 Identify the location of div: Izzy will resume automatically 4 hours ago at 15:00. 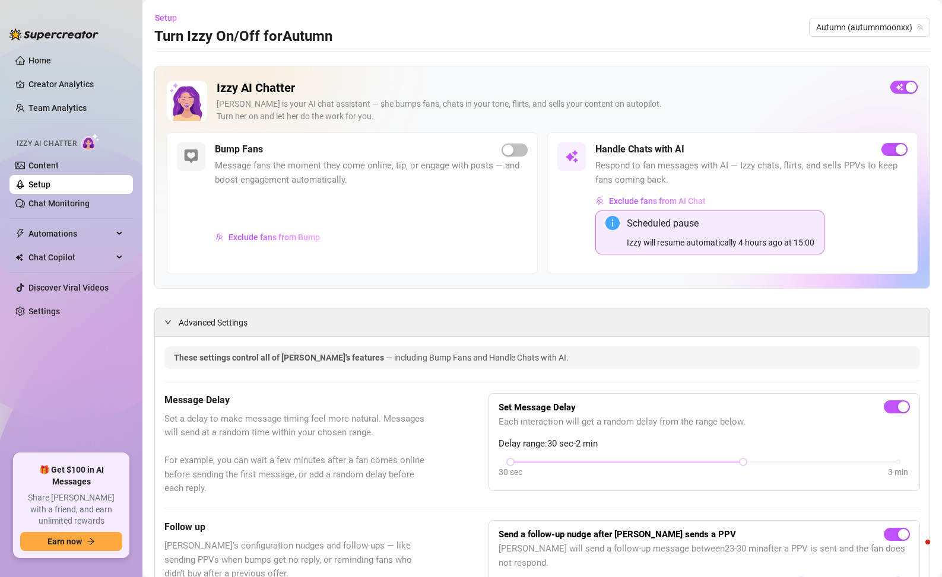
(720, 243).